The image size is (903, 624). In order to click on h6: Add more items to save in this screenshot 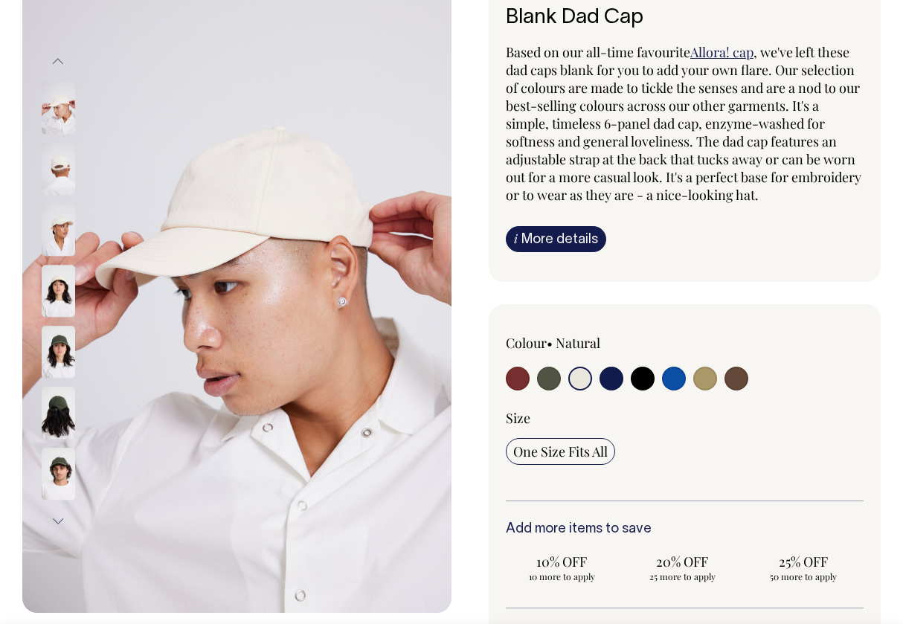, I will do `click(684, 529)`.